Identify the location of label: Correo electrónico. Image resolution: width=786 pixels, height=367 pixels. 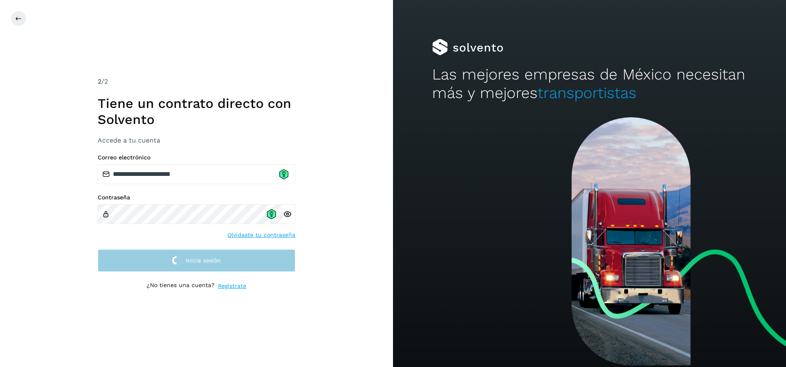
(197, 157).